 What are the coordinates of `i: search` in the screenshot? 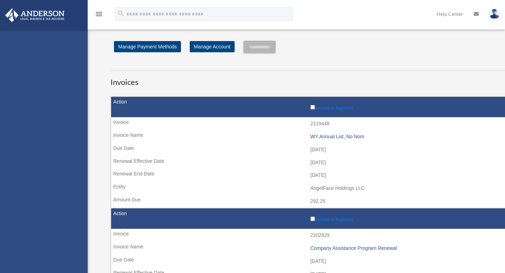 It's located at (121, 13).